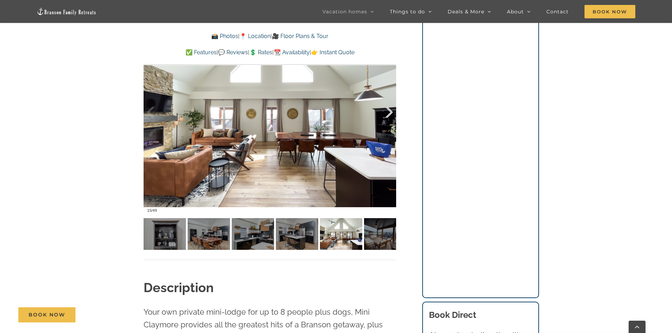 The width and height of the screenshot is (672, 333). What do you see at coordinates (201, 52) in the screenshot?
I see `a: ✅ Features` at bounding box center [201, 52].